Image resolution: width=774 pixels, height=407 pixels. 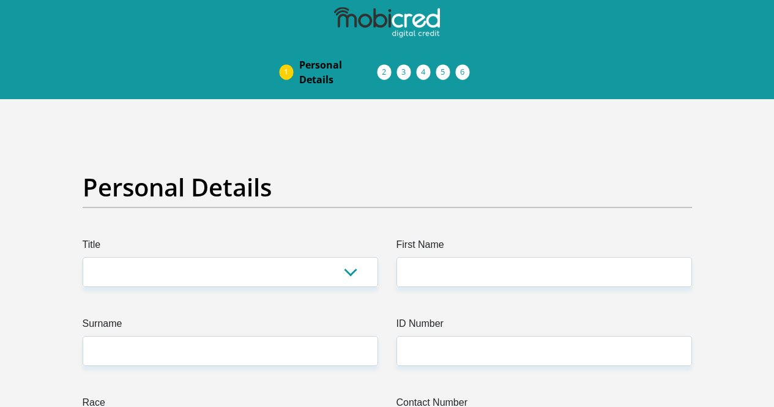 What do you see at coordinates (338, 72) in the screenshot?
I see `a: PersonalDetails` at bounding box center [338, 72].